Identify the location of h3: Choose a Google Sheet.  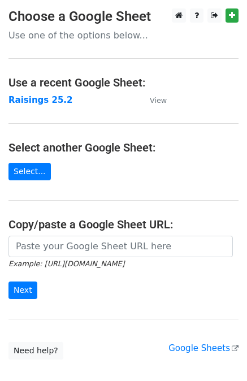
(123, 16).